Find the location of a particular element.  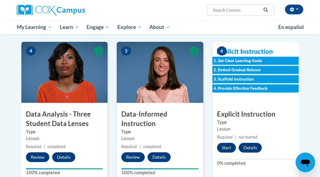

a: About is located at coordinates (160, 27).